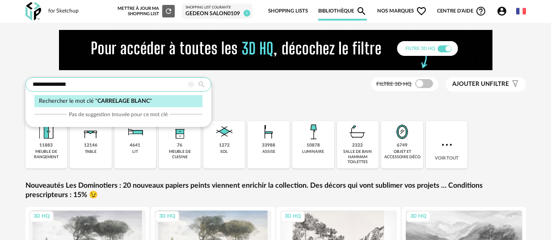 Image resolution: width=551 pixels, height=240 pixels. Describe the element at coordinates (343, 11) in the screenshot. I see `a: BibliothèqueMagnify icon` at that location.